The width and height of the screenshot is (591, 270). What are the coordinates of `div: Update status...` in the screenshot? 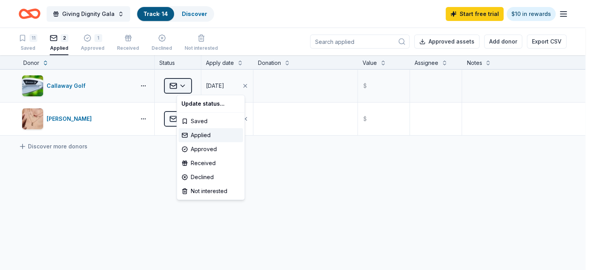 It's located at (210, 104).